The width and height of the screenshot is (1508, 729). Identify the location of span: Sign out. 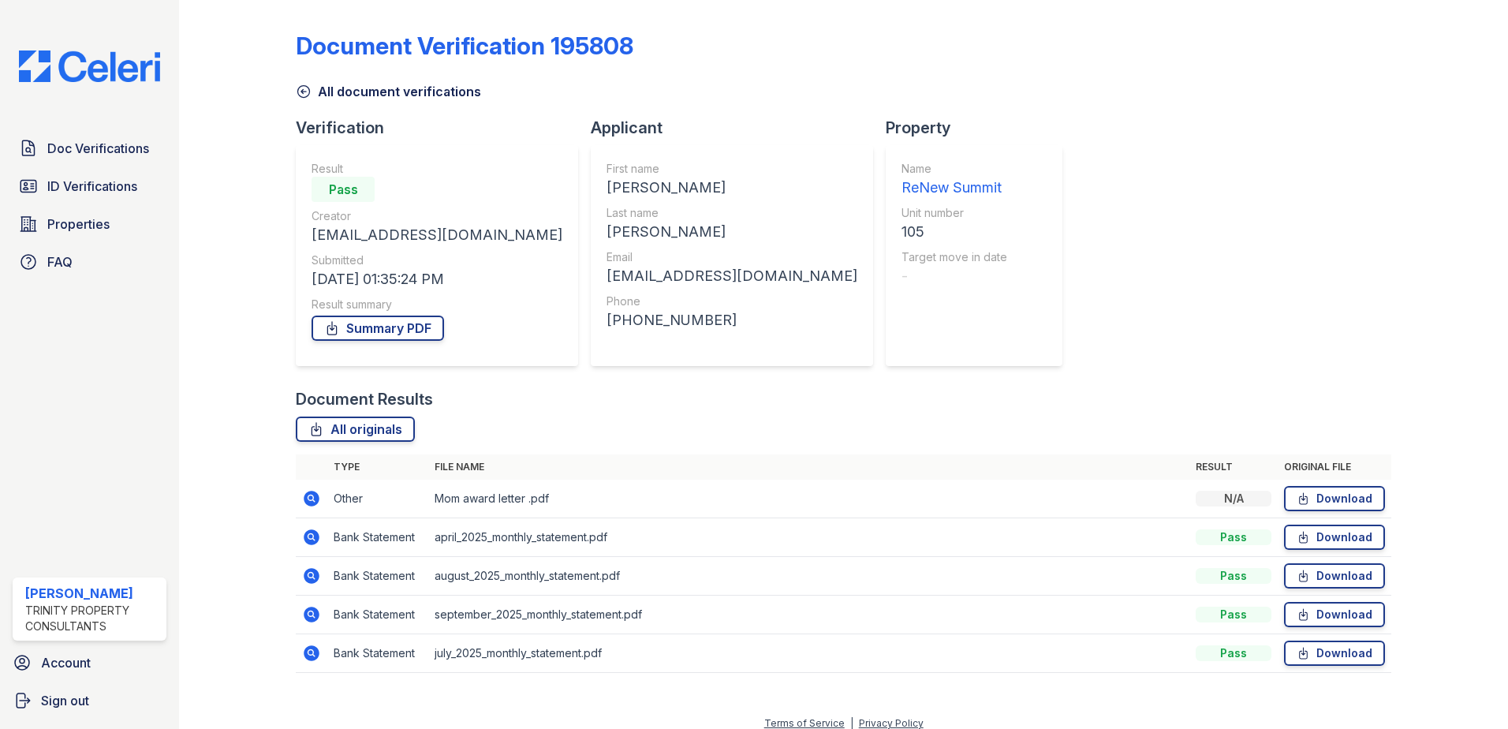
(65, 700).